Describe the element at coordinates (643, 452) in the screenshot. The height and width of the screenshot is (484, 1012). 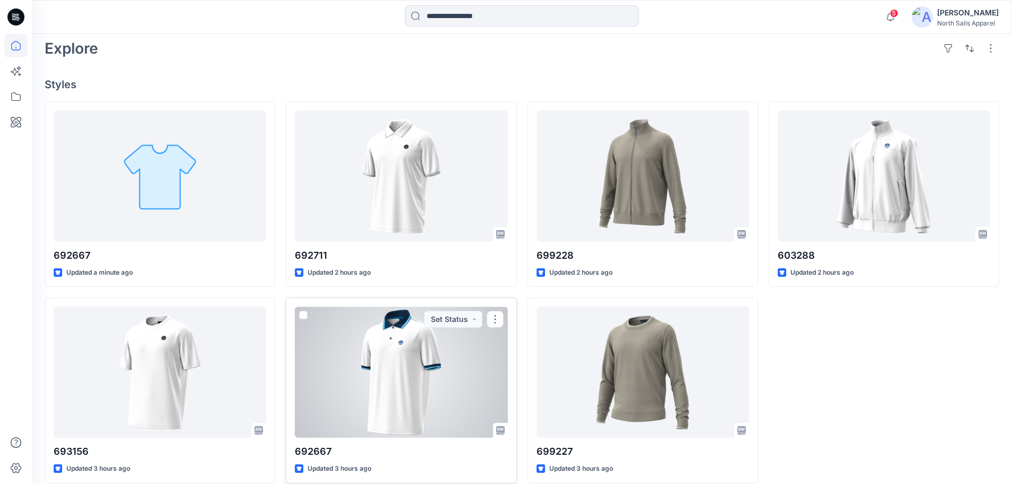
I see `p: 699227` at that location.